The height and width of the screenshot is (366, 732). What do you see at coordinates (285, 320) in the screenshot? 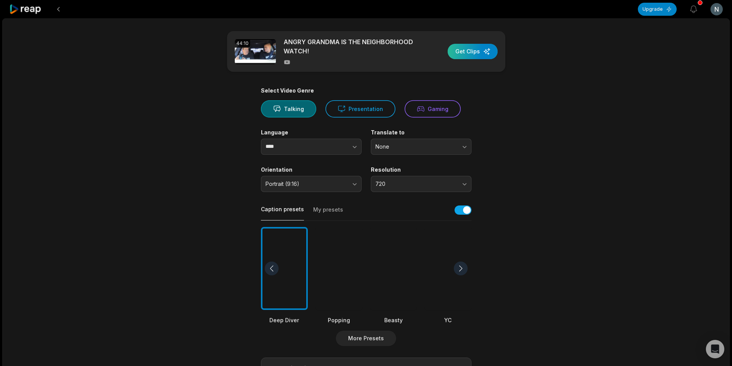
I see `div: Deep Diver` at bounding box center [285, 320].